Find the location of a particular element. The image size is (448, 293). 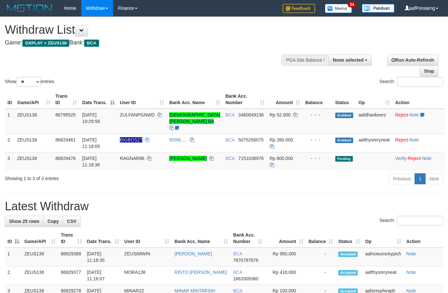

div: Showing 1 to 3 of 3 entries is located at coordinates (93, 177).